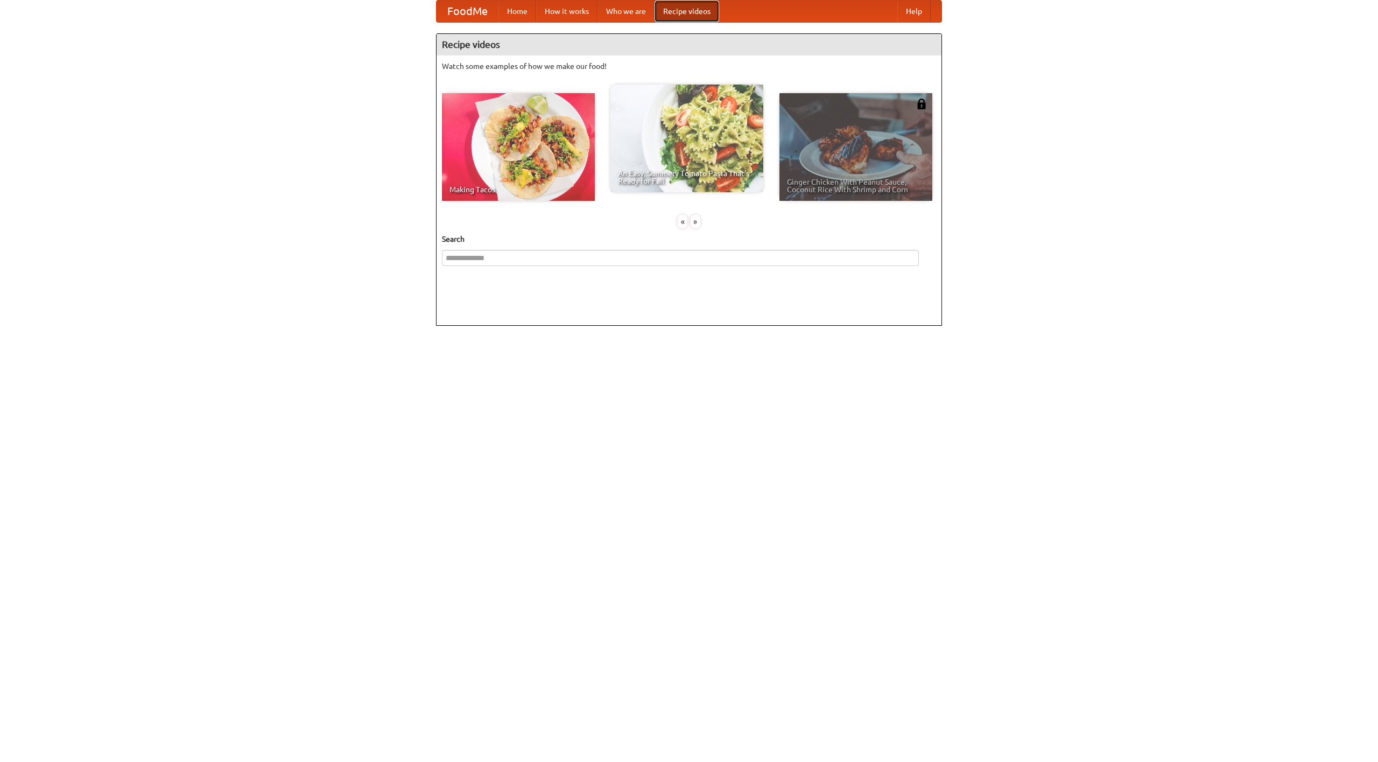 The width and height of the screenshot is (1378, 762). What do you see at coordinates (687, 138) in the screenshot?
I see `a: An Easy, Summery Tomato Pasta That's Ready for Fall` at bounding box center [687, 138].